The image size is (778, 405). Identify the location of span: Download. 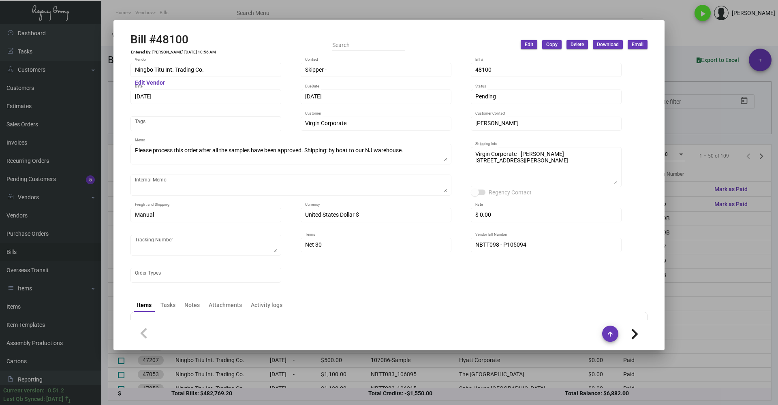
(608, 45).